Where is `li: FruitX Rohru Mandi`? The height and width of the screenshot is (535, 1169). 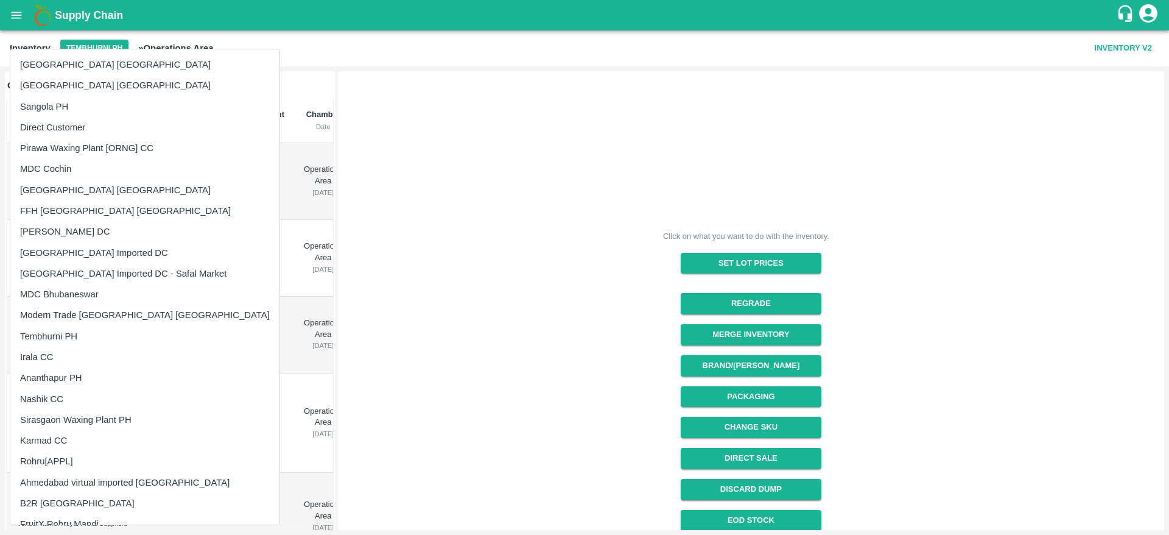
li: FruitX Rohru Mandi is located at coordinates (145, 524).